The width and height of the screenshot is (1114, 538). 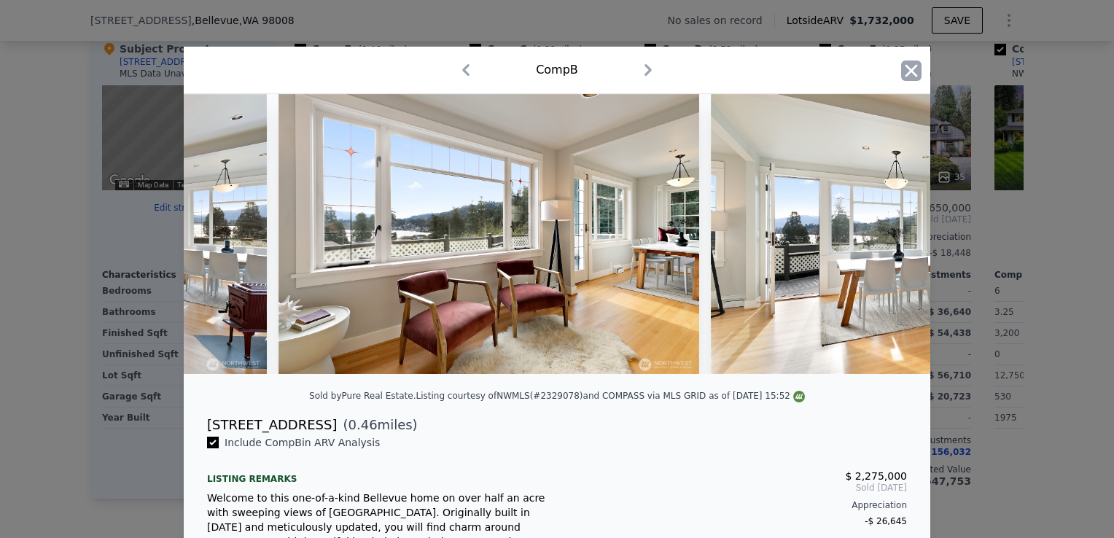 What do you see at coordinates (875, 476) in the screenshot?
I see `span: $ 2,275,000` at bounding box center [875, 476].